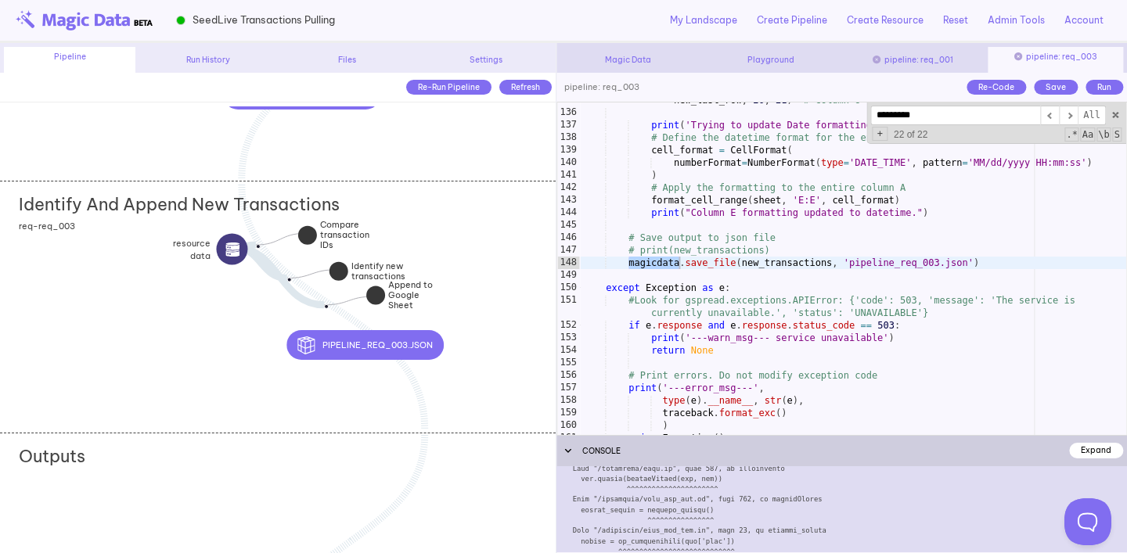 The width and height of the screenshot is (1127, 553). I want to click on div: Re-Code, so click(996, 87).